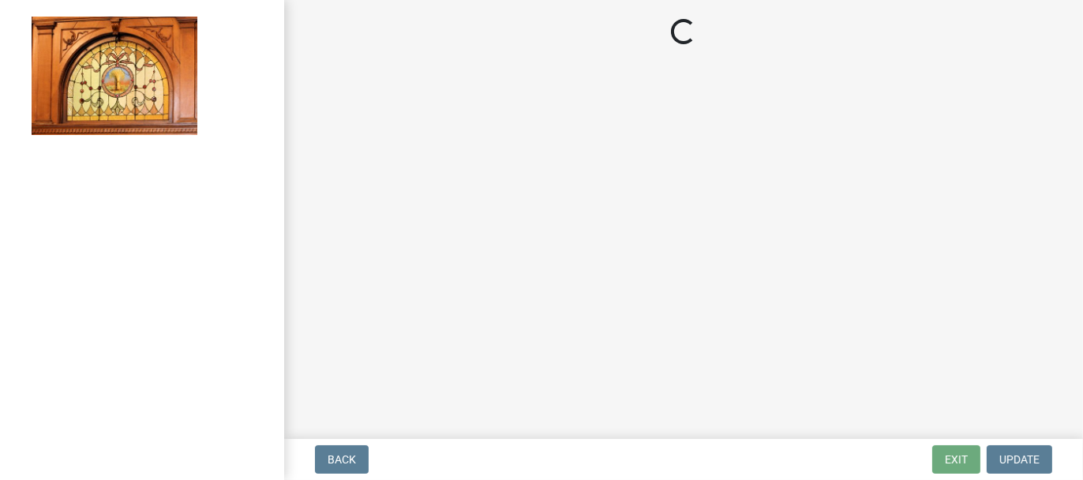 The width and height of the screenshot is (1083, 480). What do you see at coordinates (115, 76) in the screenshot?
I see `img: Jasper County, Indiana` at bounding box center [115, 76].